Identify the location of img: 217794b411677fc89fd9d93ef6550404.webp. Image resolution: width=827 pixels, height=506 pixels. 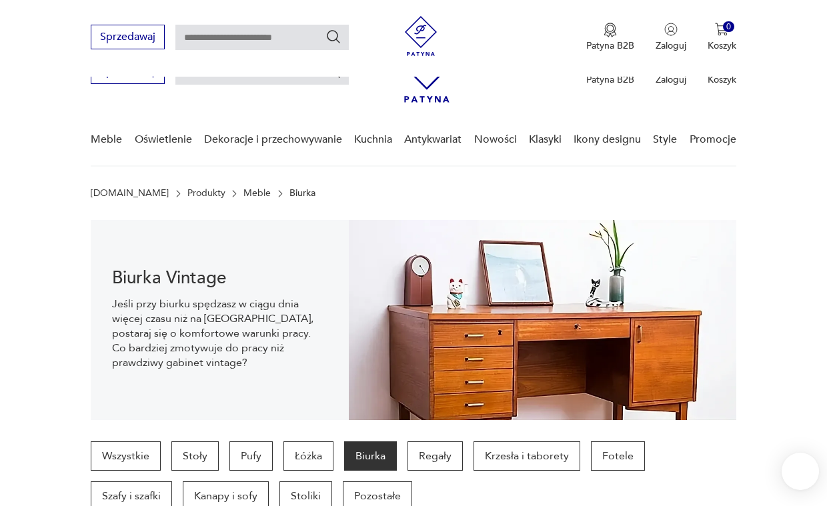
(542, 320).